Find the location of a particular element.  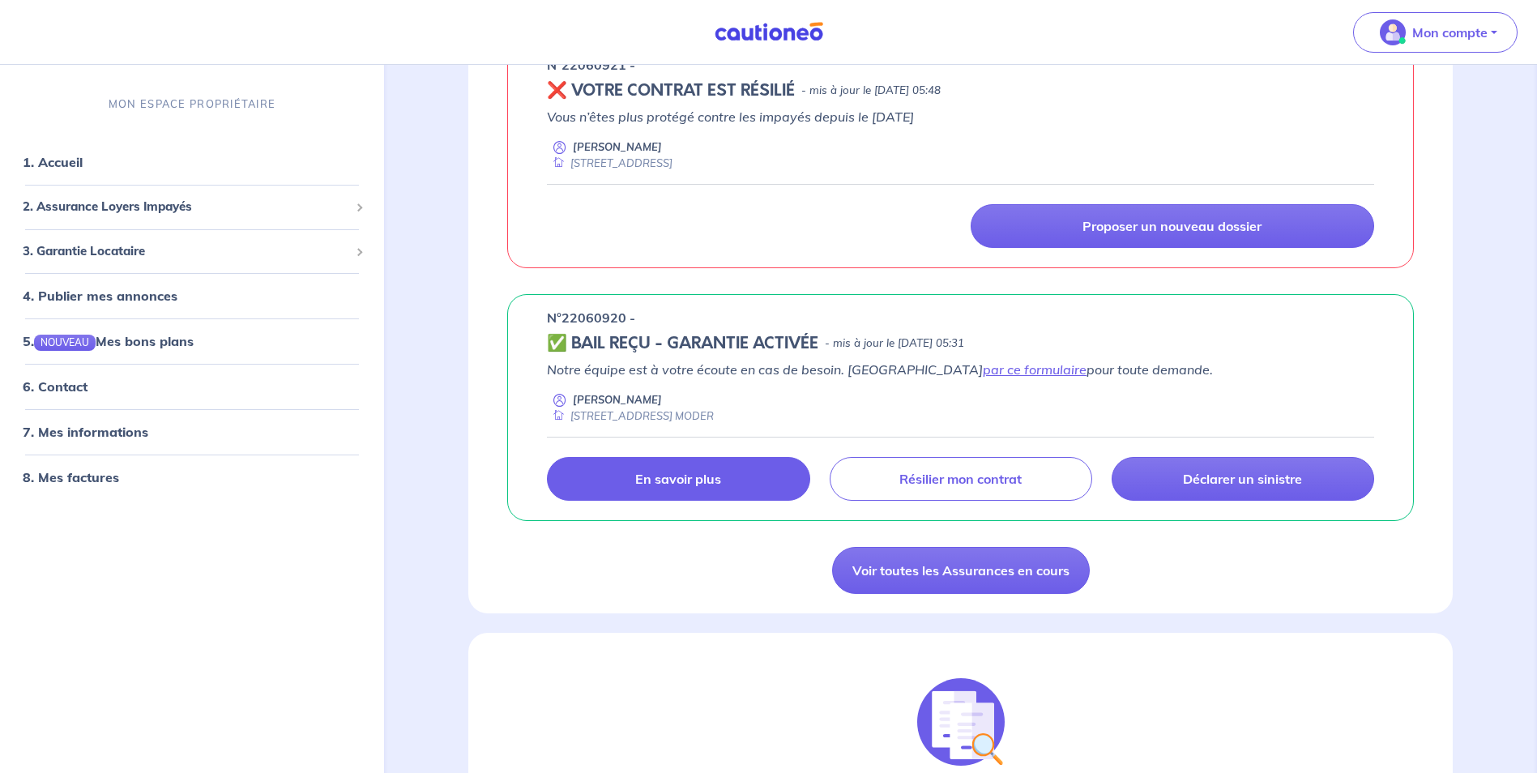

a: Voir toutes les Assurances en cours is located at coordinates (961, 570).